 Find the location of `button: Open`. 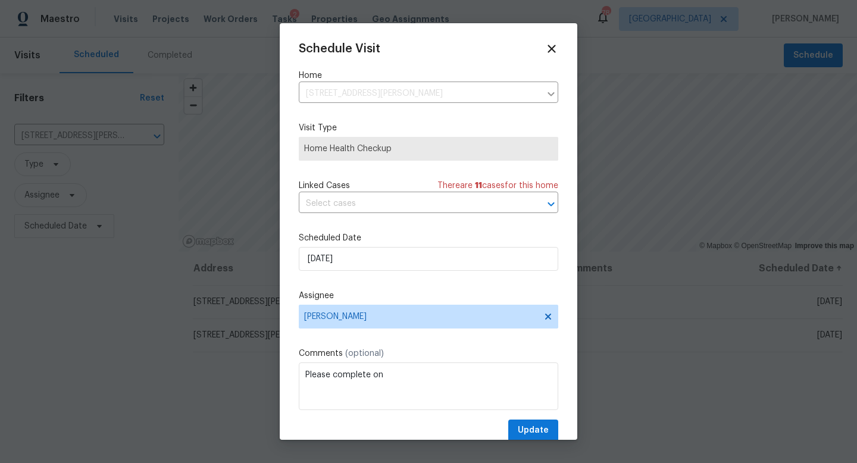

button: Open is located at coordinates (551, 204).